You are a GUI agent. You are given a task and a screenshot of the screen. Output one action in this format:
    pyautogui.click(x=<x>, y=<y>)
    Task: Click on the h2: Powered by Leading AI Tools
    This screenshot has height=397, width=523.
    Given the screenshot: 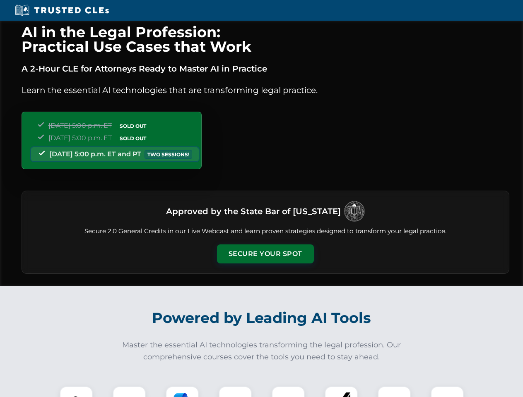 What is the action you would take?
    pyautogui.click(x=262, y=318)
    